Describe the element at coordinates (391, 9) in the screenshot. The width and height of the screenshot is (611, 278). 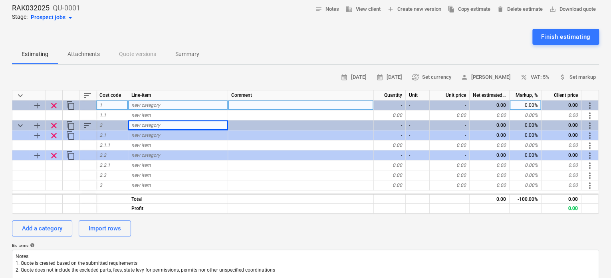
I see `span: add` at that location.